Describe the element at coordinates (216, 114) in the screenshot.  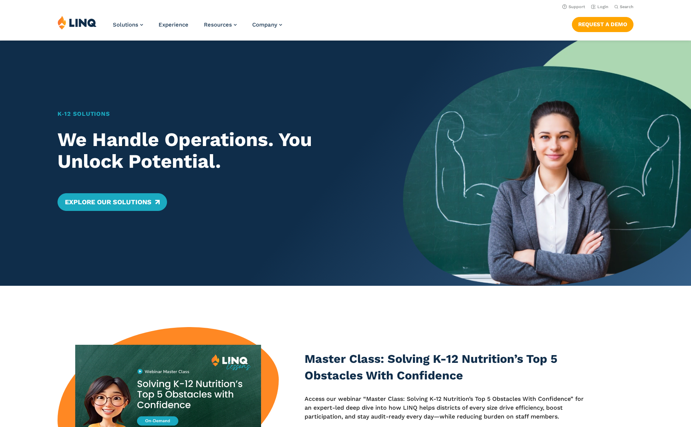
I see `h1: K‑12 Solutions` at that location.